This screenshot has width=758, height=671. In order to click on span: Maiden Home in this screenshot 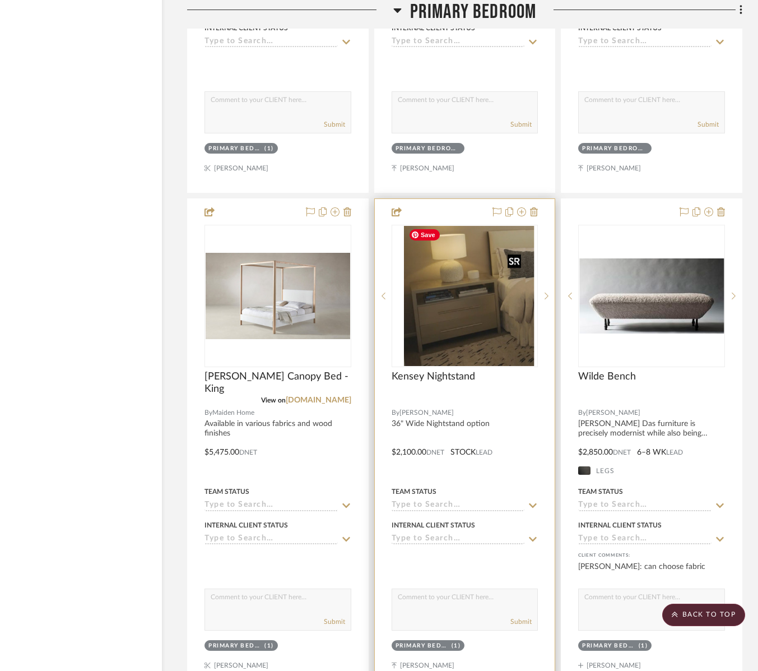, I will do `click(233, 412)`.